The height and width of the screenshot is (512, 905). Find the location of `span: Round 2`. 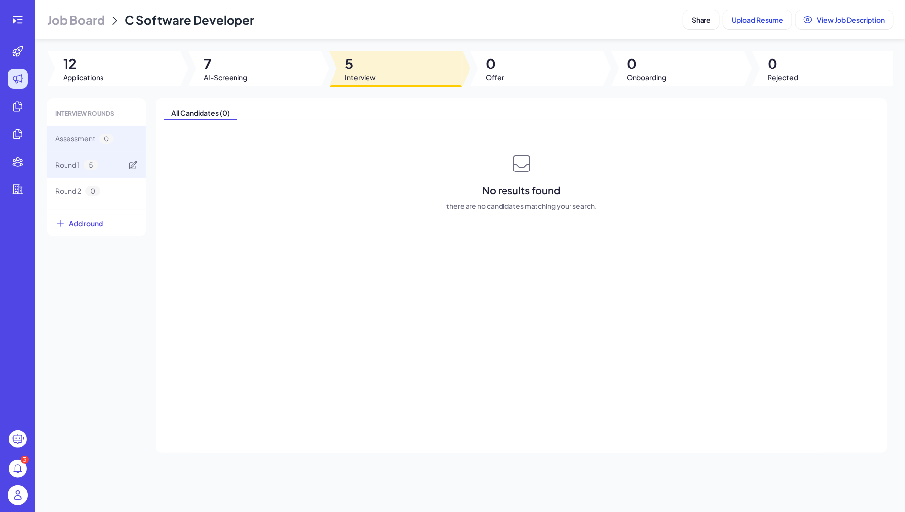

span: Round 2 is located at coordinates (68, 191).